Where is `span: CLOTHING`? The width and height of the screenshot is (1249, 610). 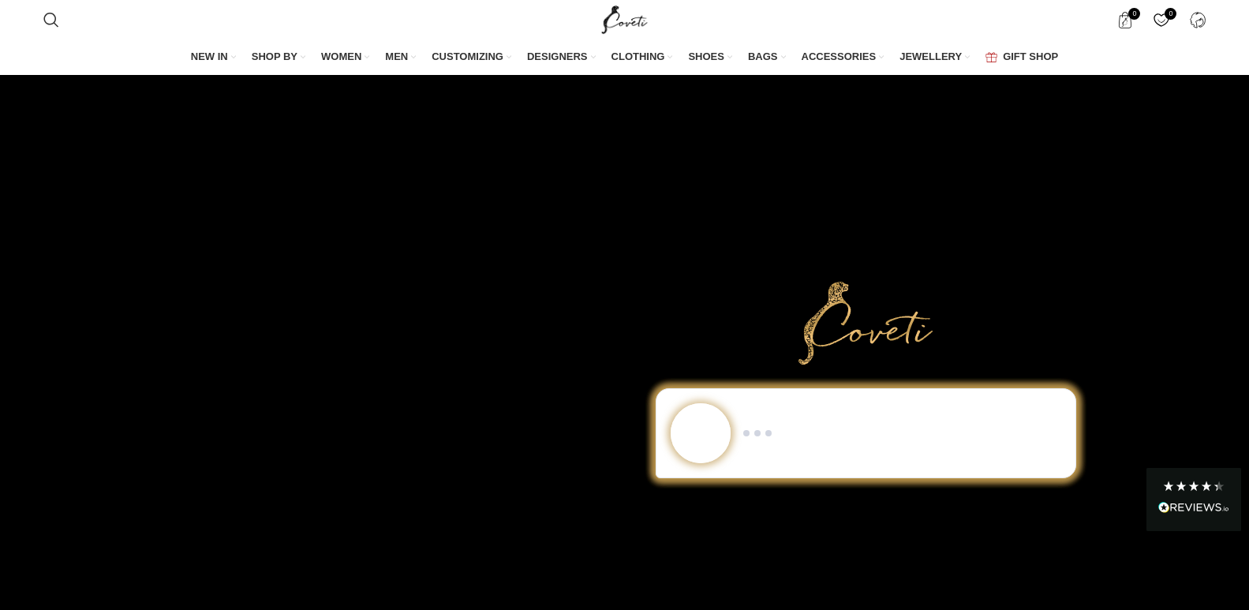 span: CLOTHING is located at coordinates (638, 57).